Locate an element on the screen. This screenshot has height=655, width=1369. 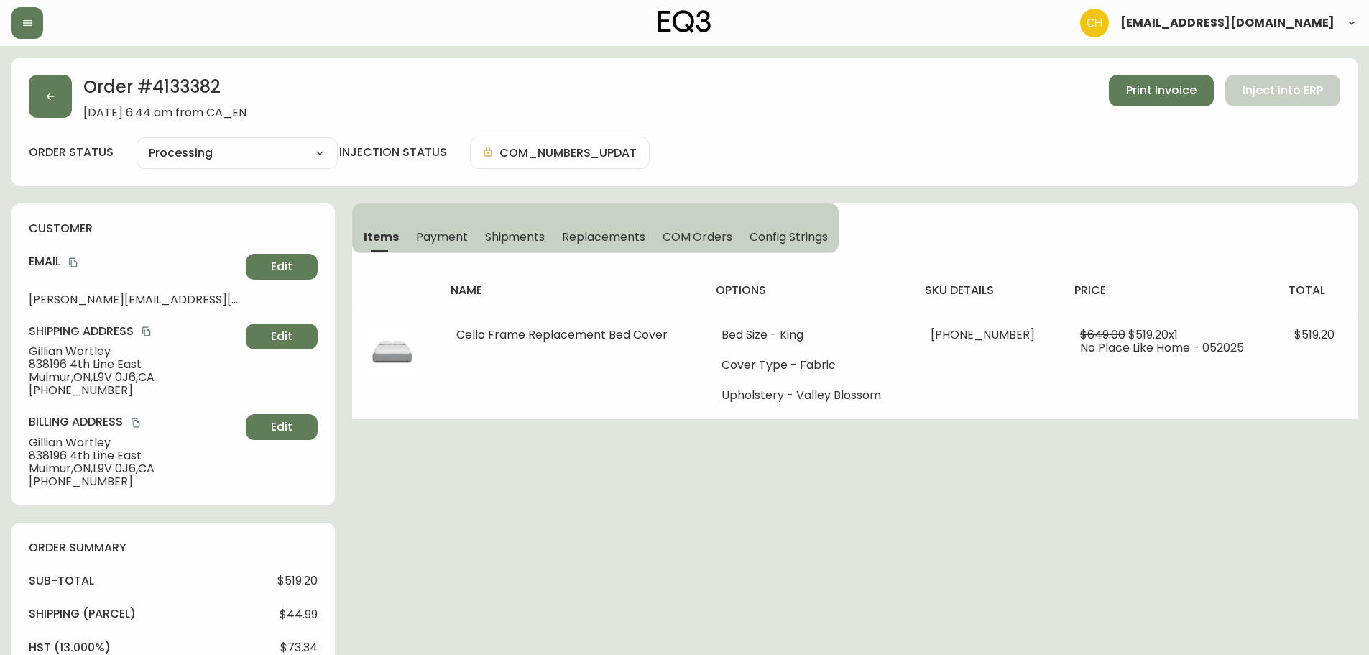
span: No Place Like Home - 052025 is located at coordinates (1162, 347).